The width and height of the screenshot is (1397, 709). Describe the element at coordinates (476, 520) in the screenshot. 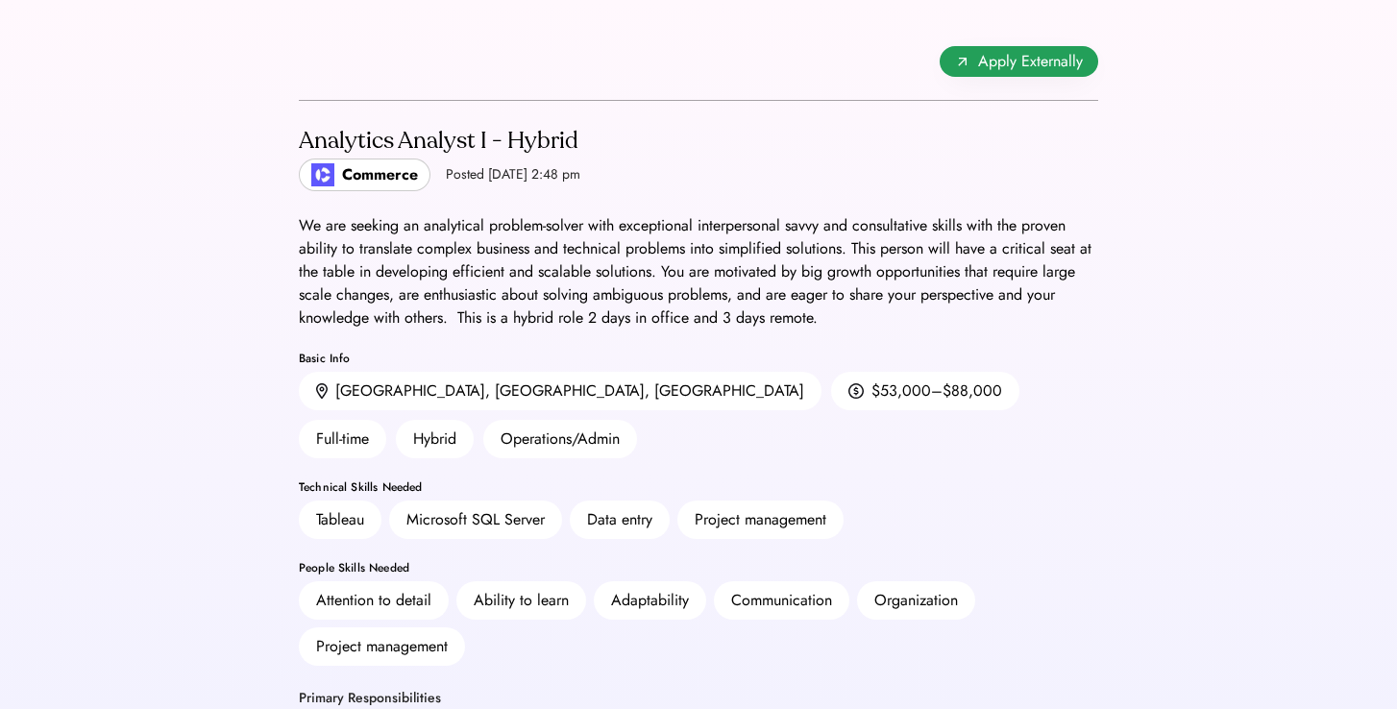

I see `div: Microsoft SQL Server` at that location.